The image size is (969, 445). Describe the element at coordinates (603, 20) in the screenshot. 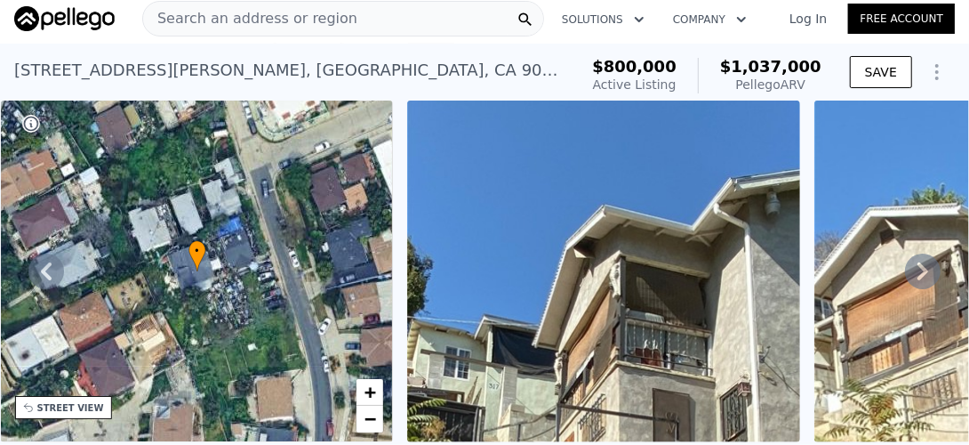

I see `button: Solutions` at that location.